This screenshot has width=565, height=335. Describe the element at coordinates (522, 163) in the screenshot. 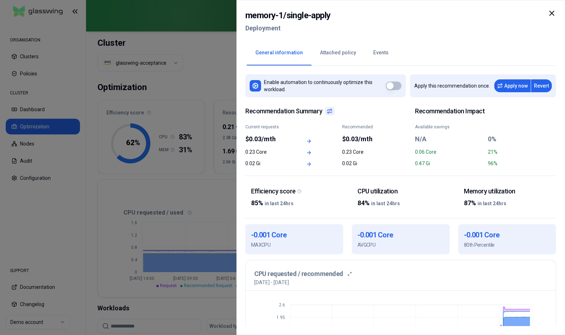

I see `div: 96%` at that location.